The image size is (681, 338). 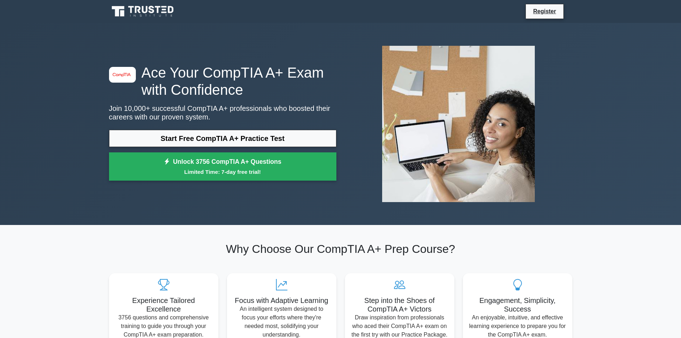 What do you see at coordinates (341, 249) in the screenshot?
I see `h2: Why Choose Our CompTIA A+ Prep Course?` at bounding box center [341, 249].